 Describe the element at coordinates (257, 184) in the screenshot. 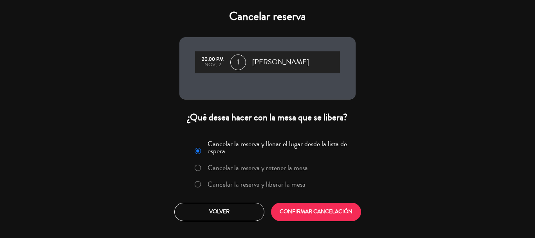

I see `label: Cancelar la reserva y liberar la mesa` at that location.